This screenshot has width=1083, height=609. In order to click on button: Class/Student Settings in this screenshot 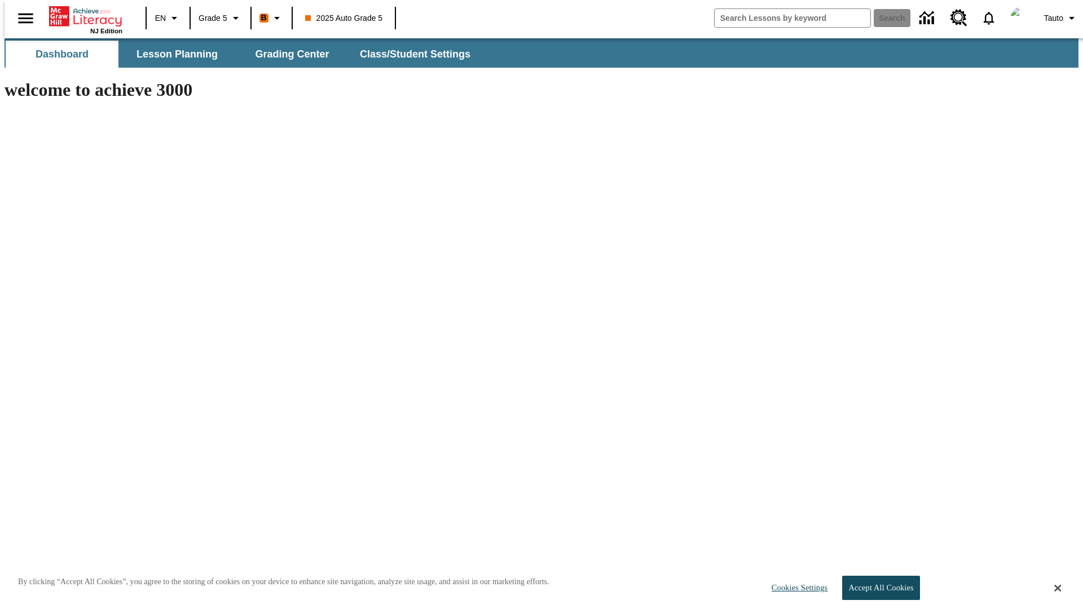, I will do `click(415, 54)`.